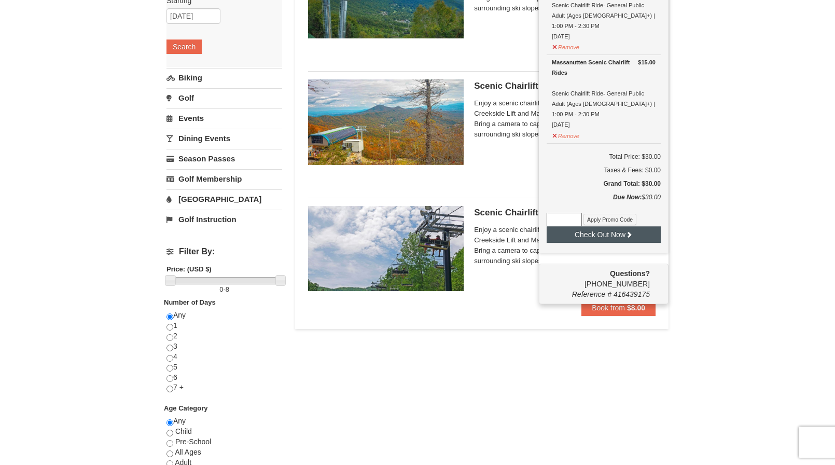 The image size is (835, 465). Describe the element at coordinates (224, 178) in the screenshot. I see `a: Golf Membership` at that location.